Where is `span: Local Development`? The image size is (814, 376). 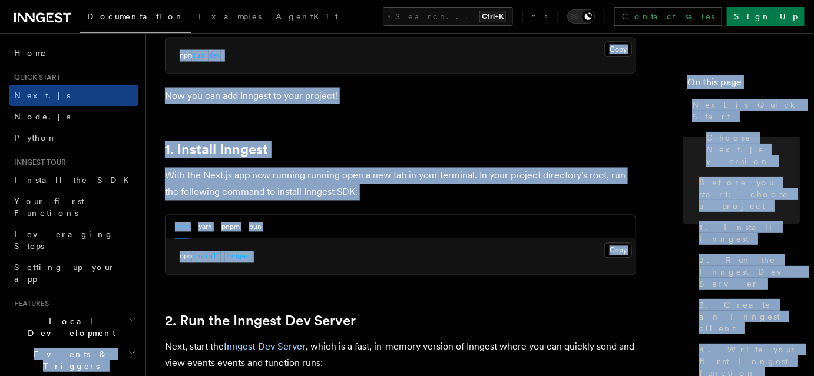 span: Local Development is located at coordinates (69, 328).